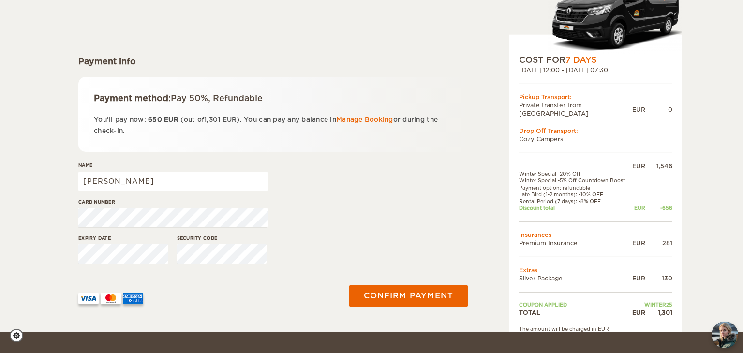  I want to click on img: mastercard, so click(111, 299).